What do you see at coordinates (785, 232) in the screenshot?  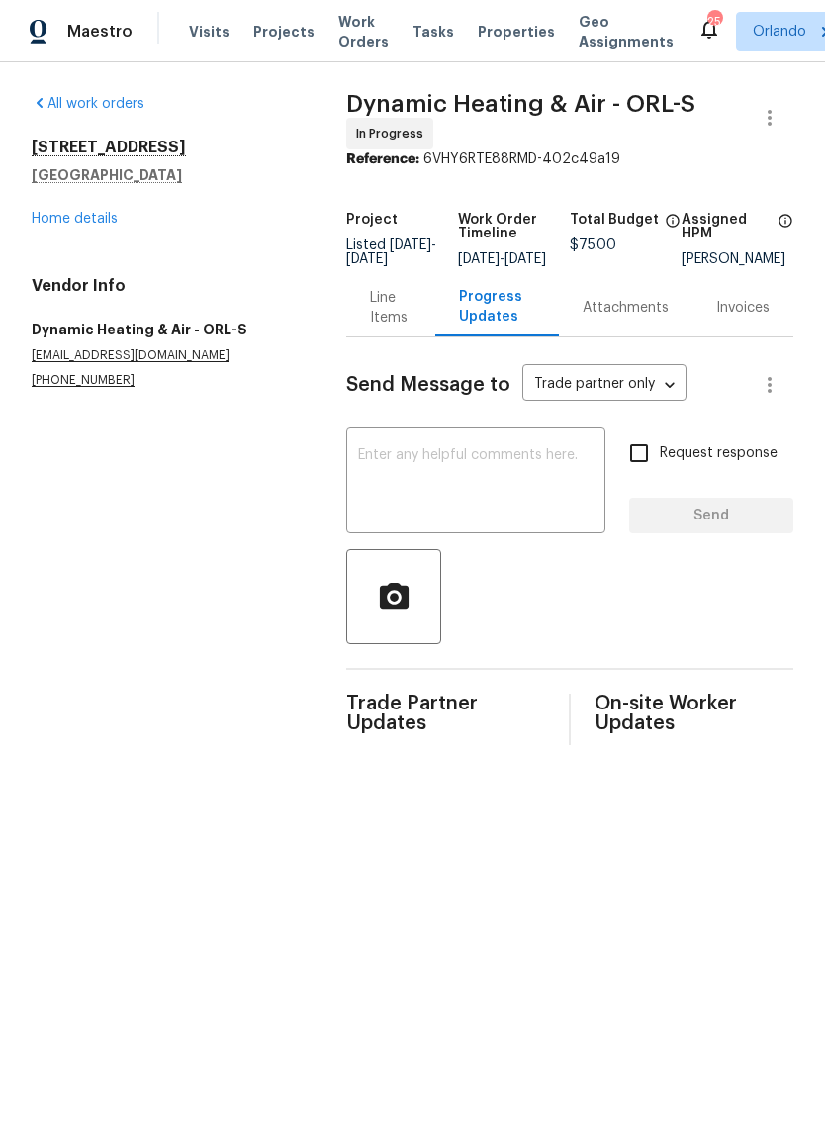 I see `span: The hpm assigned to this work order.` at bounding box center [785, 232].